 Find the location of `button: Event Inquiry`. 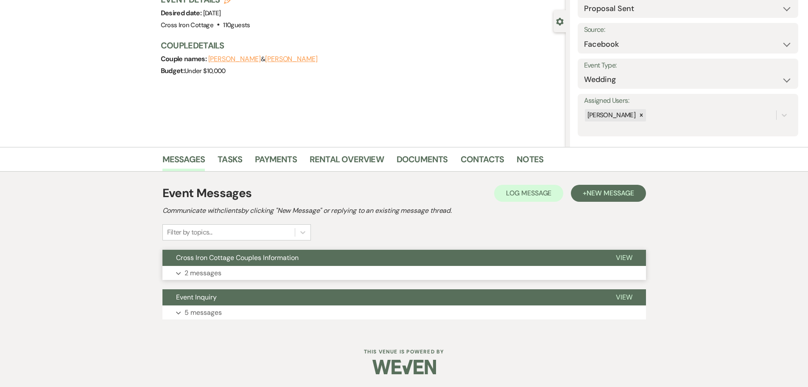

button: Event Inquiry is located at coordinates (382, 297).